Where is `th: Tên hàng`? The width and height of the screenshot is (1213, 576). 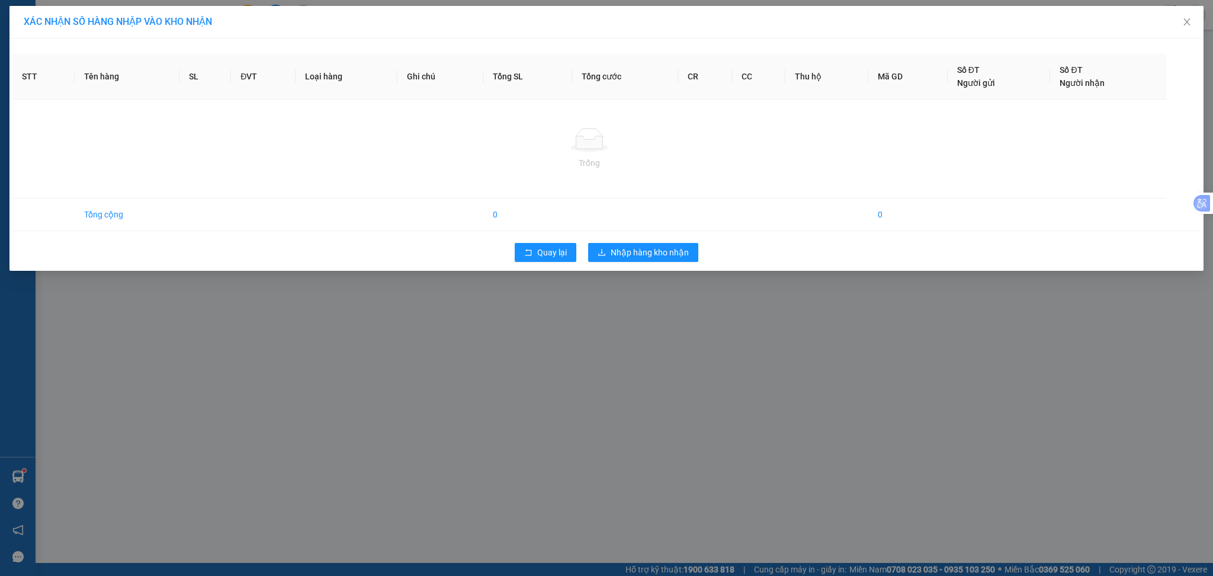 th: Tên hàng is located at coordinates (127, 76).